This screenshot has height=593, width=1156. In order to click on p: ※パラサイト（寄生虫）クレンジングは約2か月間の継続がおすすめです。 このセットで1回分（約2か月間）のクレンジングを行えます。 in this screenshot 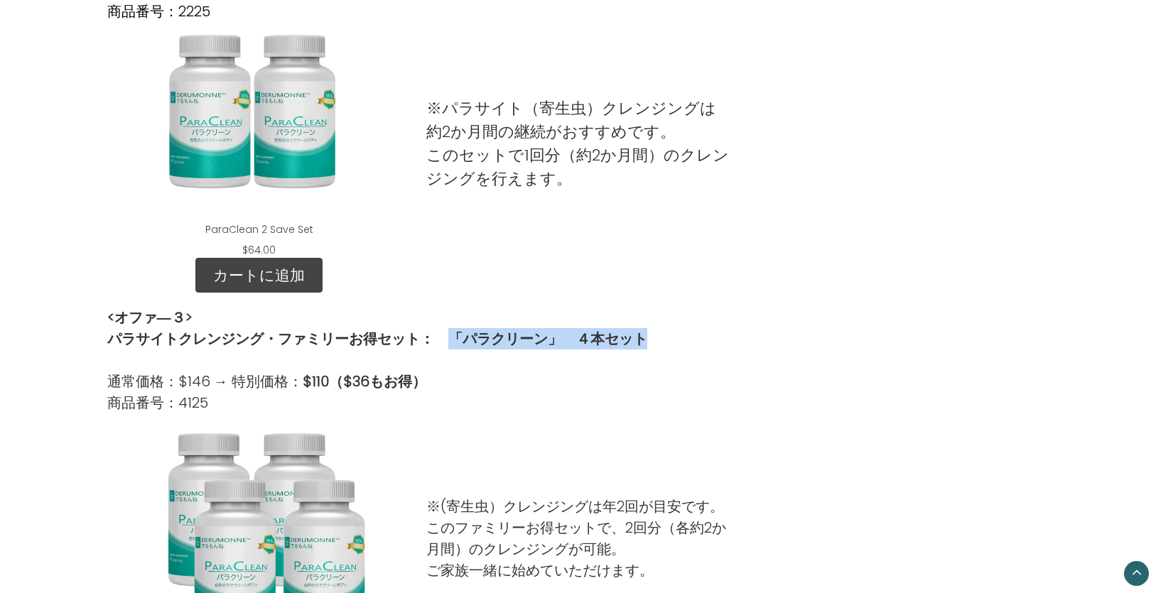, I will do `click(578, 144)`.